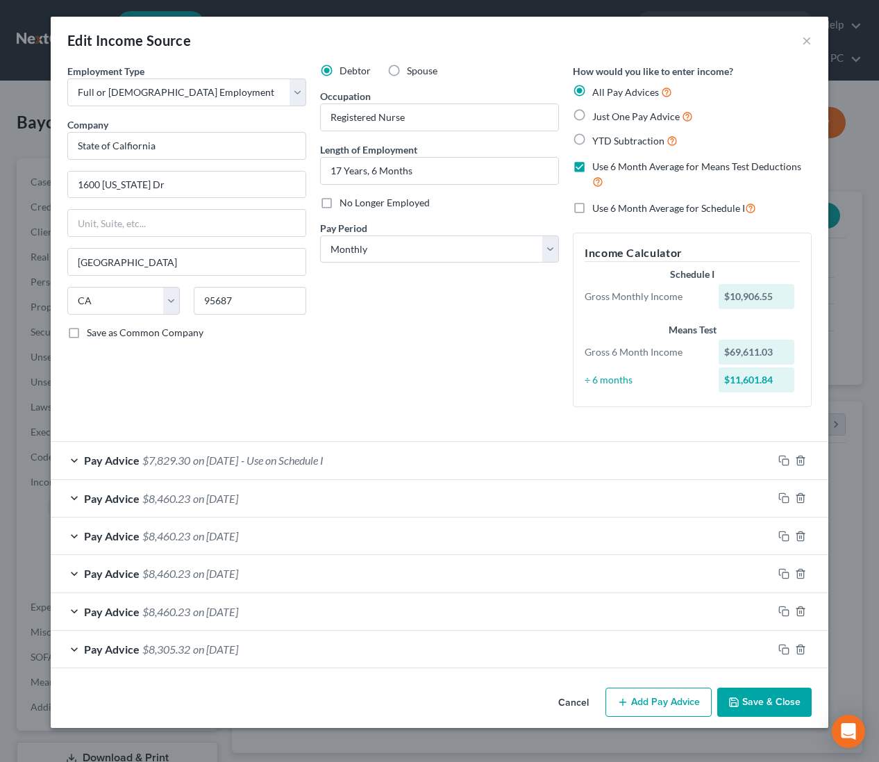  What do you see at coordinates (187, 146) in the screenshot?
I see `input: Search company by name...` at bounding box center [187, 146].